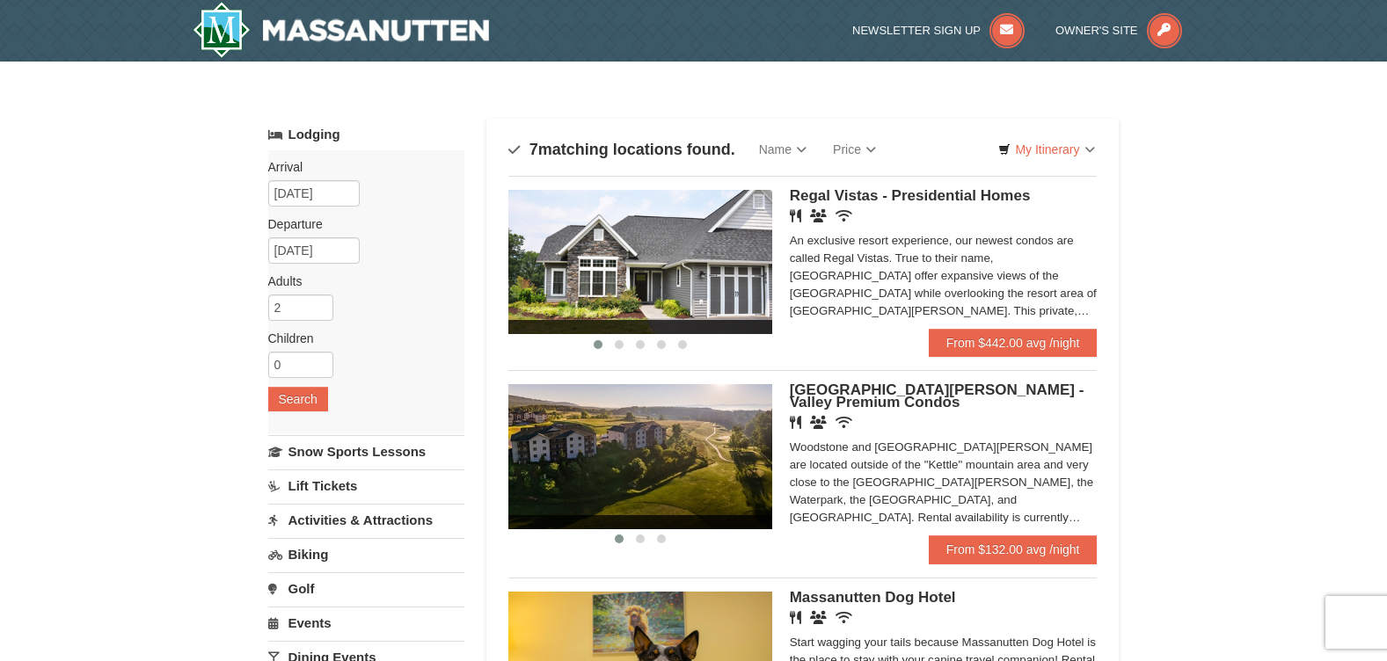  I want to click on span: Owner's Site, so click(1096, 30).